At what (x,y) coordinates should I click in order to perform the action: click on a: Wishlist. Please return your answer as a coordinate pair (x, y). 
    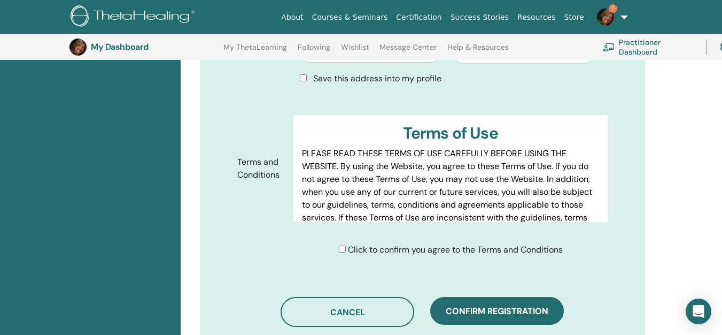
    Looking at the image, I should click on (355, 51).